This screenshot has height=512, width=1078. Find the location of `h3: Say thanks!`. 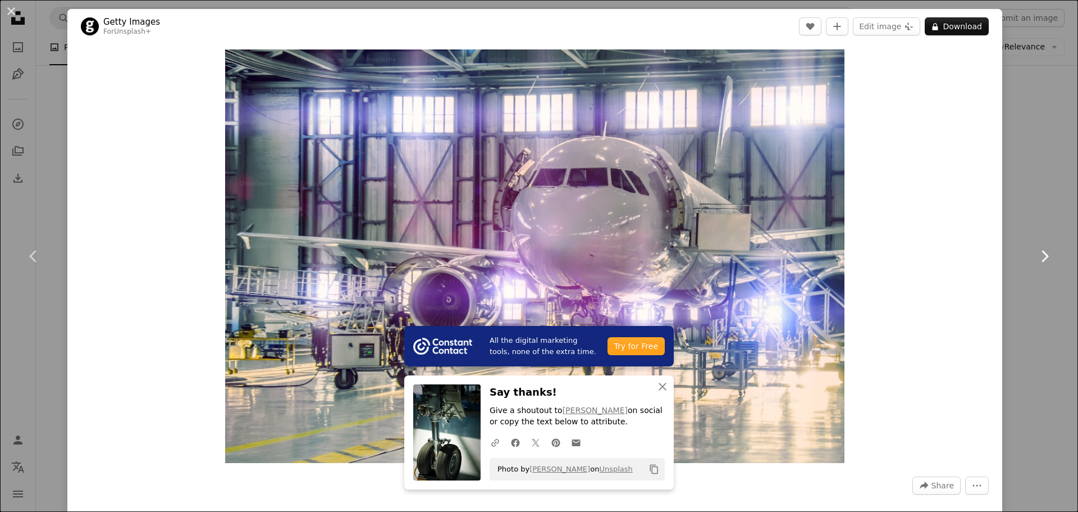

h3: Say thanks! is located at coordinates (577, 392).